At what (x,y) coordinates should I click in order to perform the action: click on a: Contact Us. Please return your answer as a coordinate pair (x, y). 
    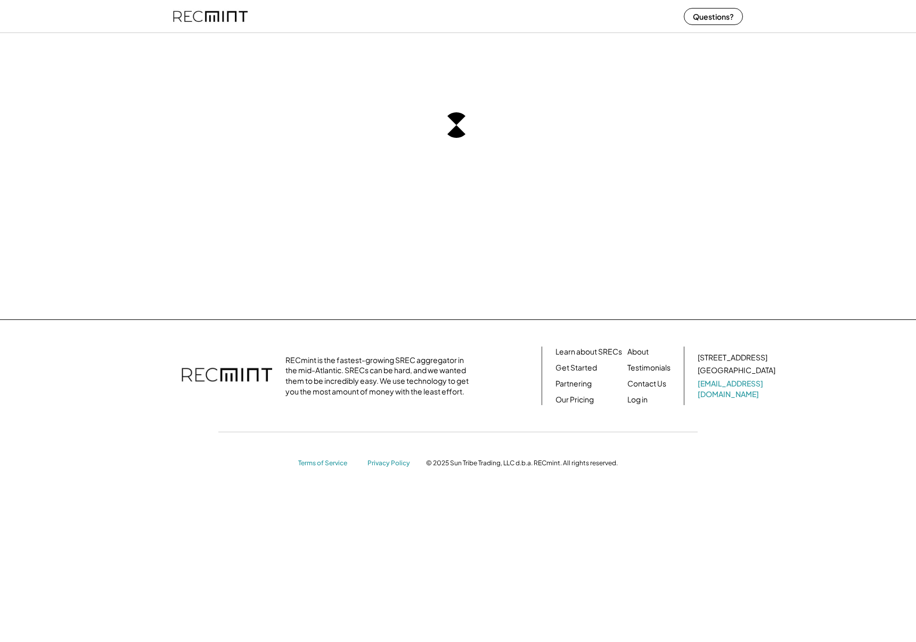
    Looking at the image, I should click on (646, 384).